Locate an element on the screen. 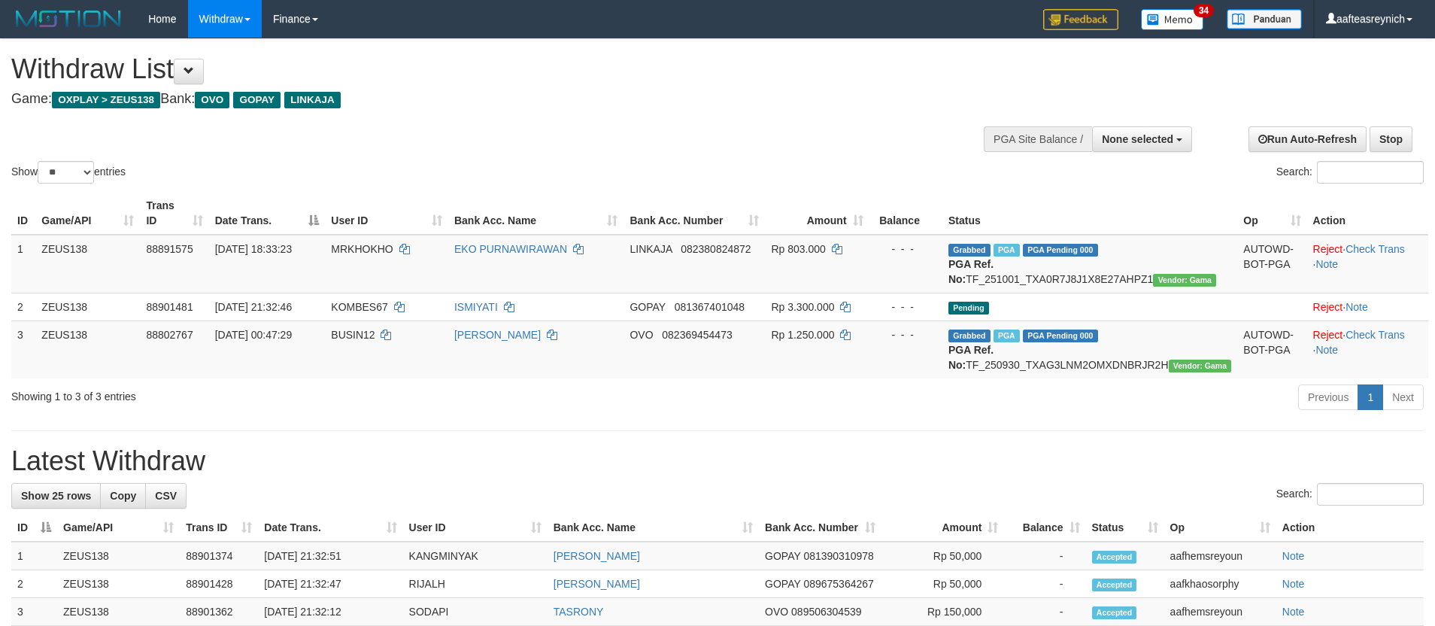  th: Bank Acc. Number: activate to sort column ascending is located at coordinates (694, 213).